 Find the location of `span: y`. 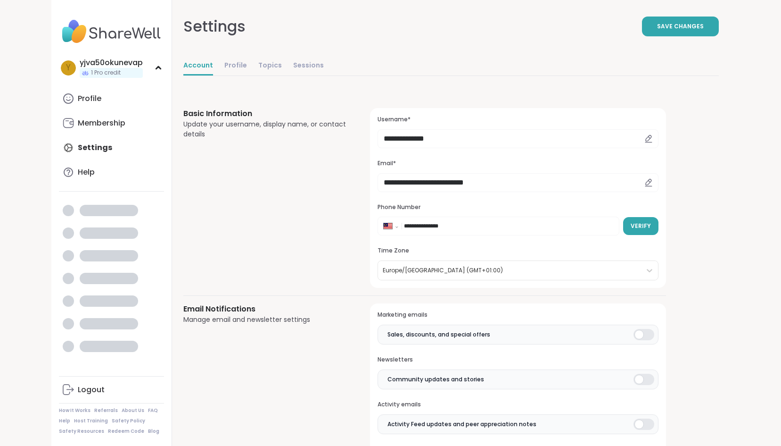

span: y is located at coordinates (68, 68).